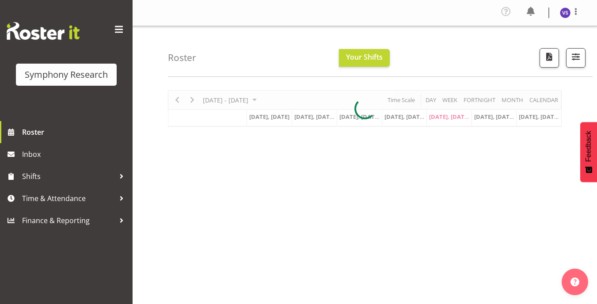  Describe the element at coordinates (549, 58) in the screenshot. I see `button: Download a PDF of the roster according to the set date range.` at that location.